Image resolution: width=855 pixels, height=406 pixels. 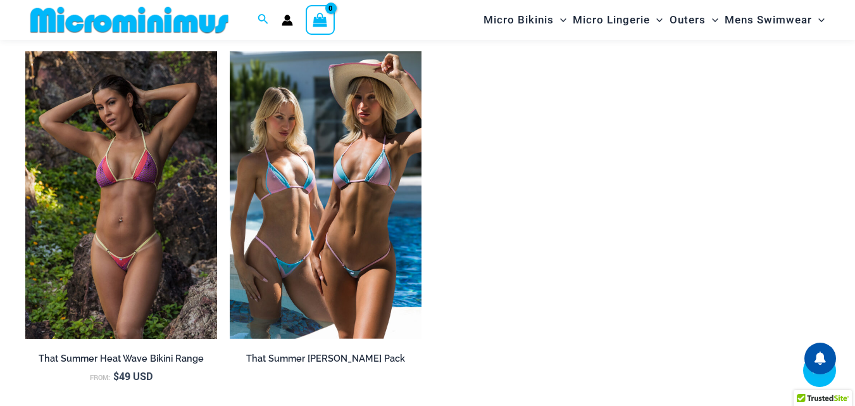 I want to click on img: That Summer Heat Wave 3063 Tri Top 4303 Micro Bottom 01, so click(x=121, y=195).